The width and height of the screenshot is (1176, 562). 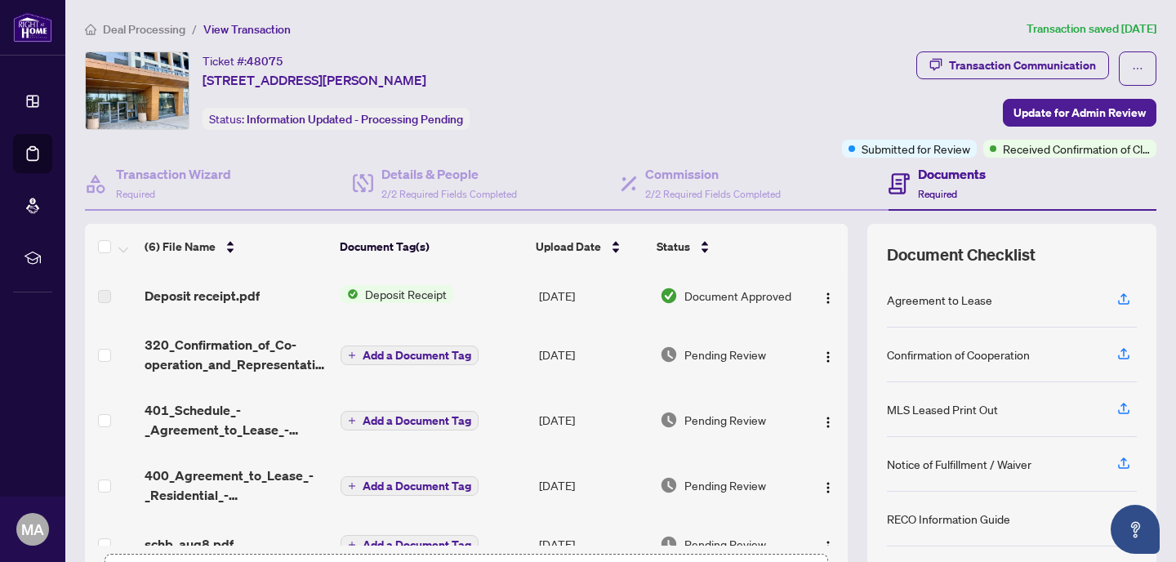 I want to click on span: Deposit receipt.pdf, so click(x=202, y=296).